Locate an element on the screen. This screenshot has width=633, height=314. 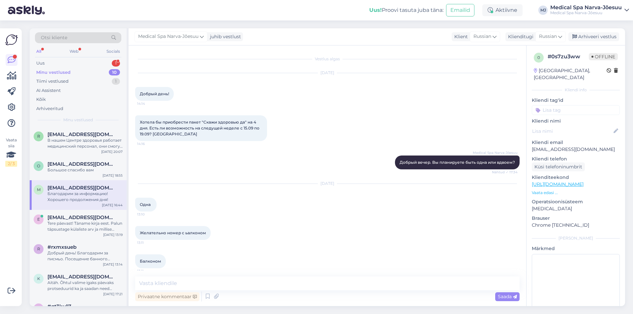
span: e is located at coordinates (39, 219).